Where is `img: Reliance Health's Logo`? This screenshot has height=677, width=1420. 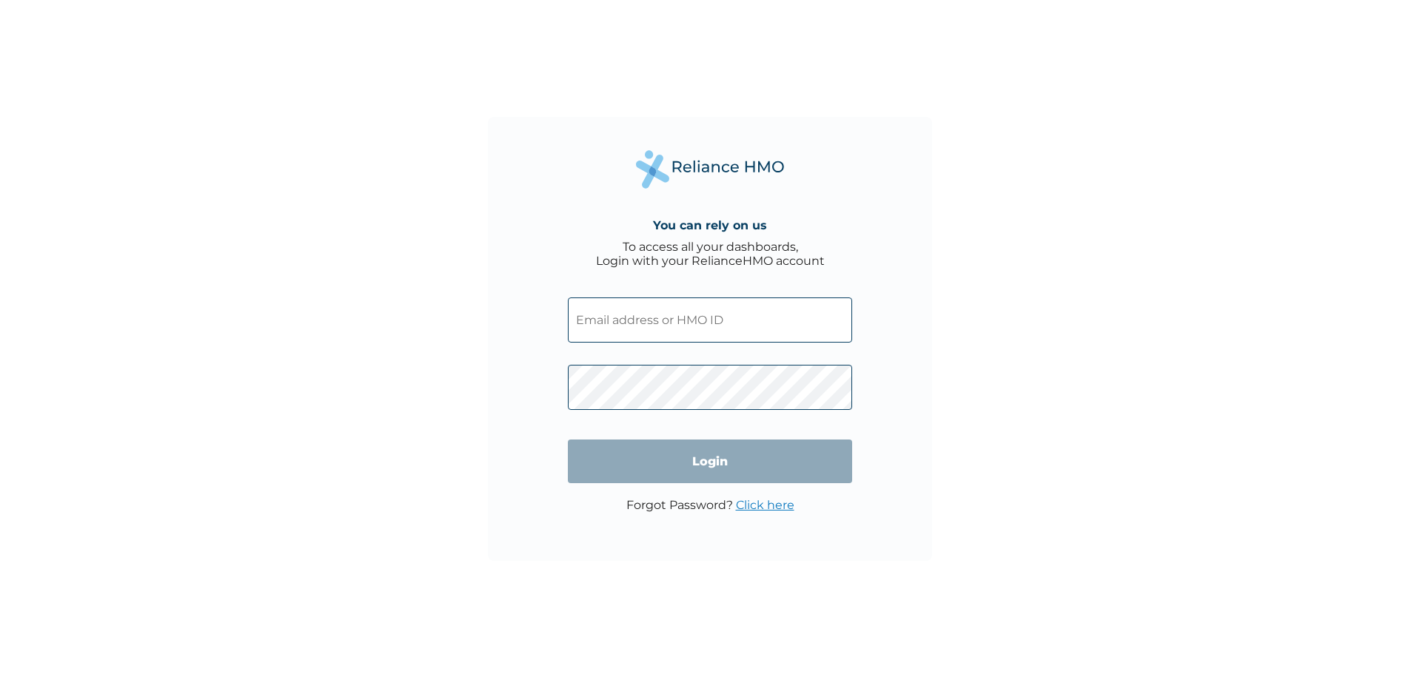 img: Reliance Health's Logo is located at coordinates (710, 169).